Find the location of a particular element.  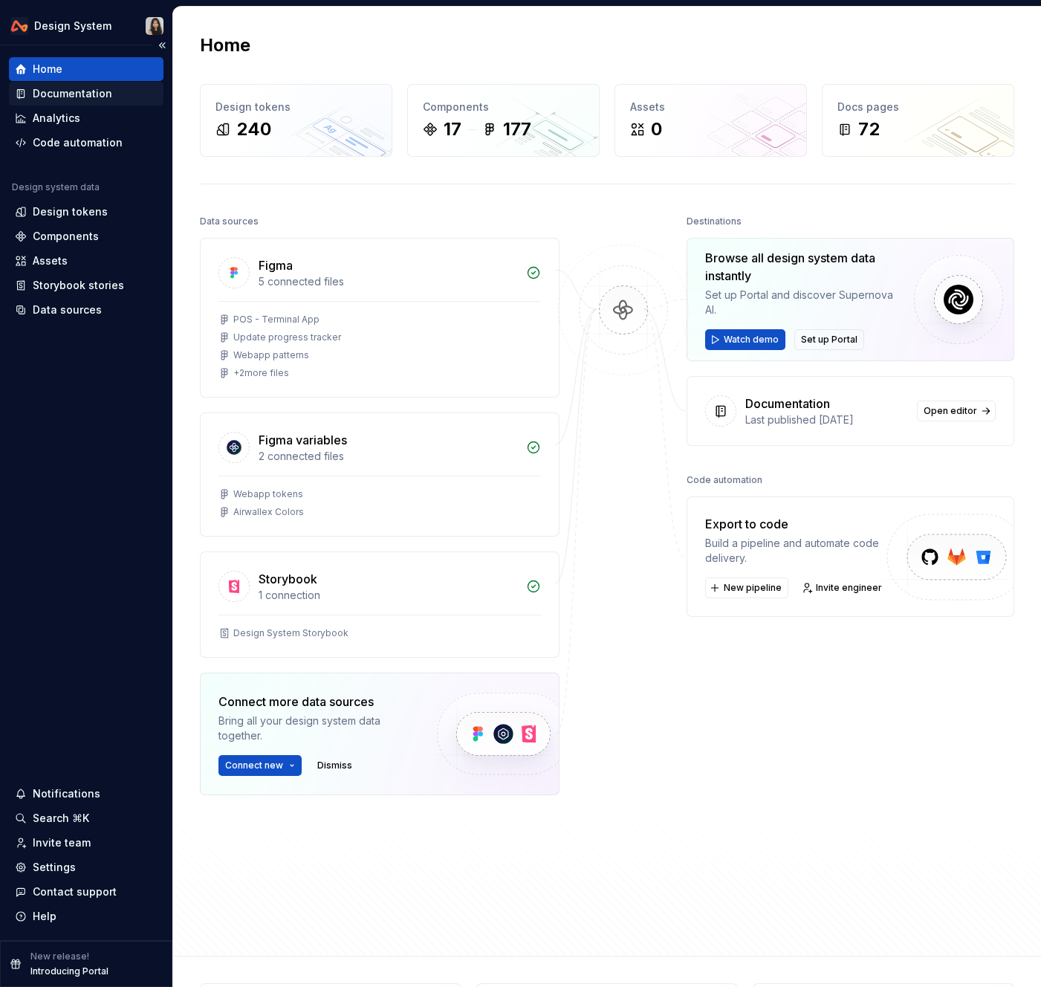

a: Design tokens240 is located at coordinates (296, 120).